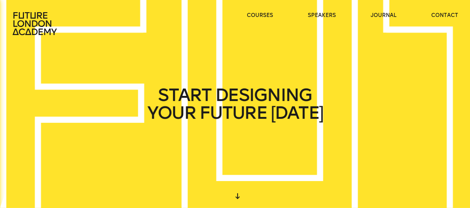 The image size is (470, 208). Describe the element at coordinates (185, 95) in the screenshot. I see `span: START` at that location.